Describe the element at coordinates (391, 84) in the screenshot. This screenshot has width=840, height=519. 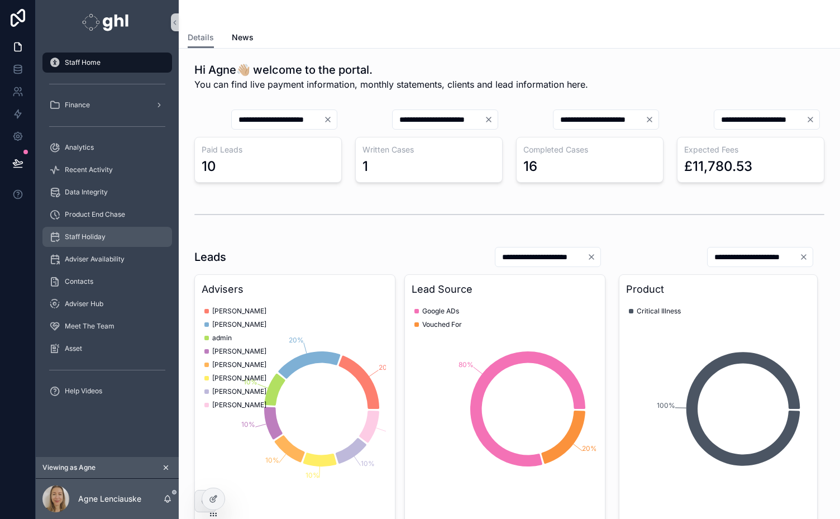
I see `span: You can find live payment information, monthly statements, clients and lead information here.` at that location.